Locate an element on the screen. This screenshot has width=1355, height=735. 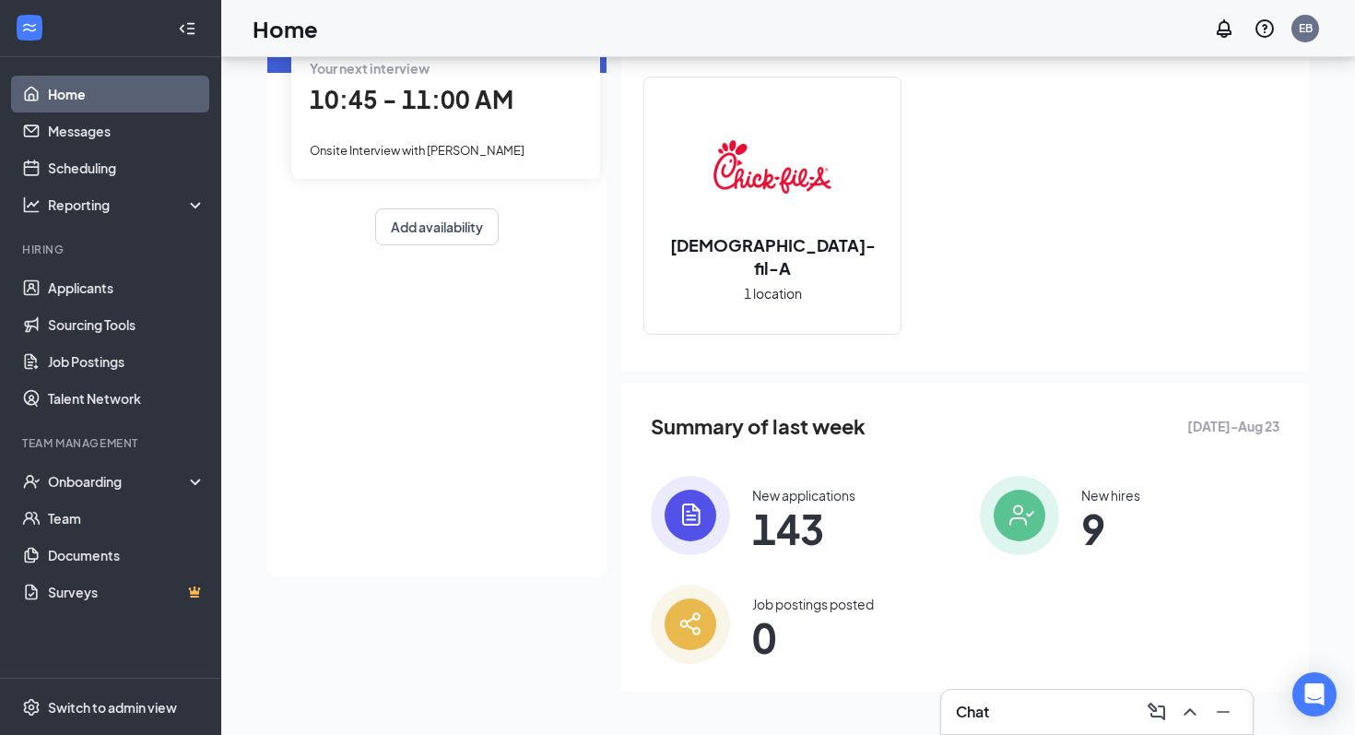
svg: Analysis is located at coordinates (31, 205).